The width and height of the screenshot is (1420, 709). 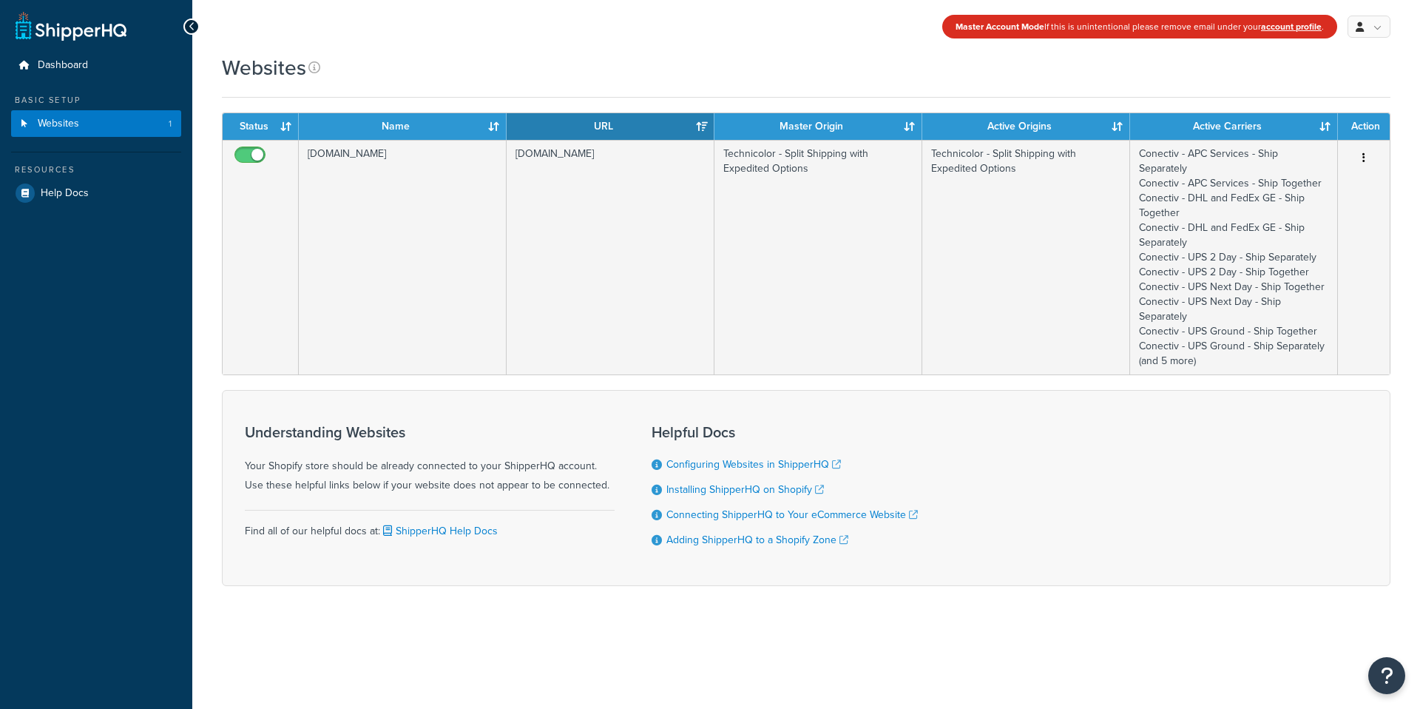 What do you see at coordinates (96, 65) in the screenshot?
I see `a: Dashboard` at bounding box center [96, 65].